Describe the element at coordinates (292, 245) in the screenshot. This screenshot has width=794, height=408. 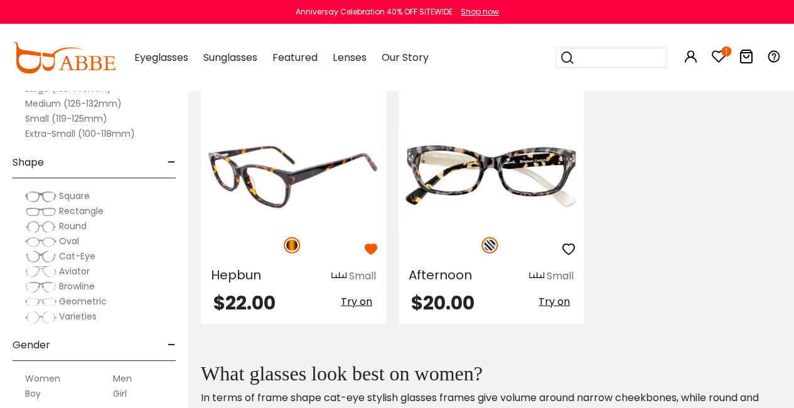
I see `img: Tortoise` at that location.